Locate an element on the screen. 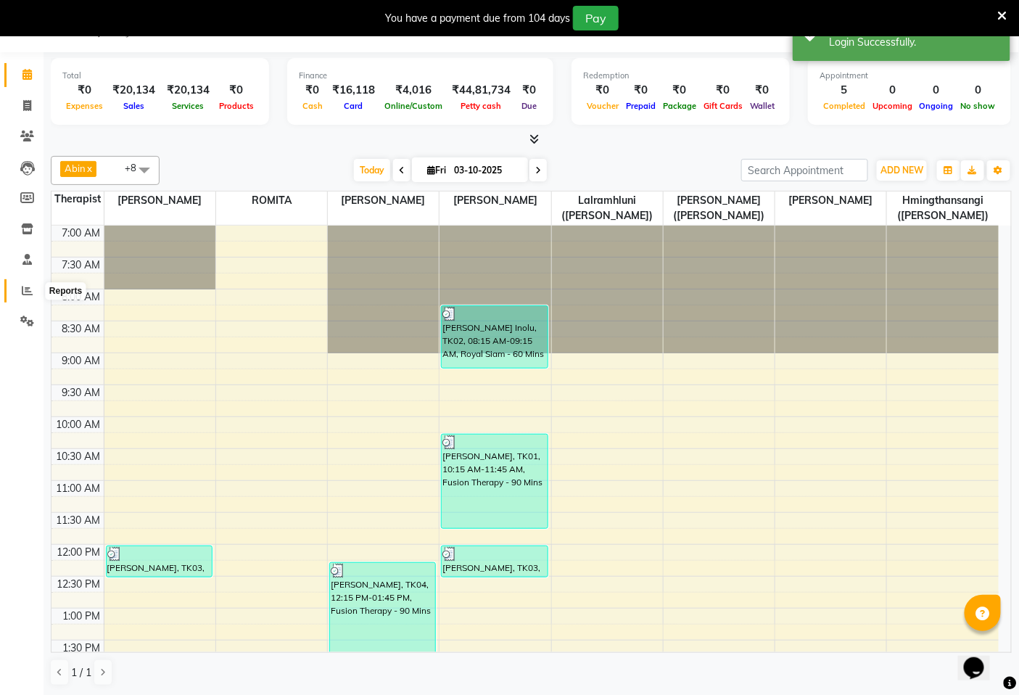  input: 2025-10-03 is located at coordinates (486, 170).